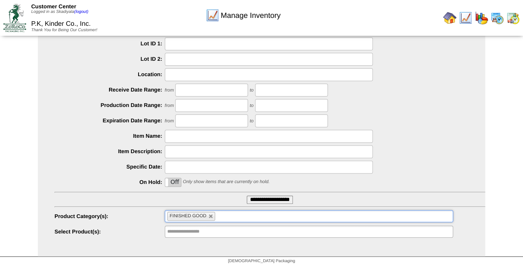  Describe the element at coordinates (109, 151) in the screenshot. I see `label: Item Description:` at that location.